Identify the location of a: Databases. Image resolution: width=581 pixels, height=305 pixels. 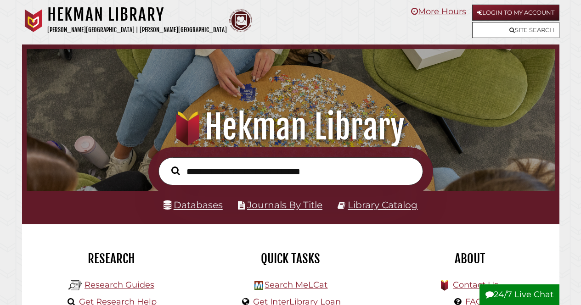
(193, 205).